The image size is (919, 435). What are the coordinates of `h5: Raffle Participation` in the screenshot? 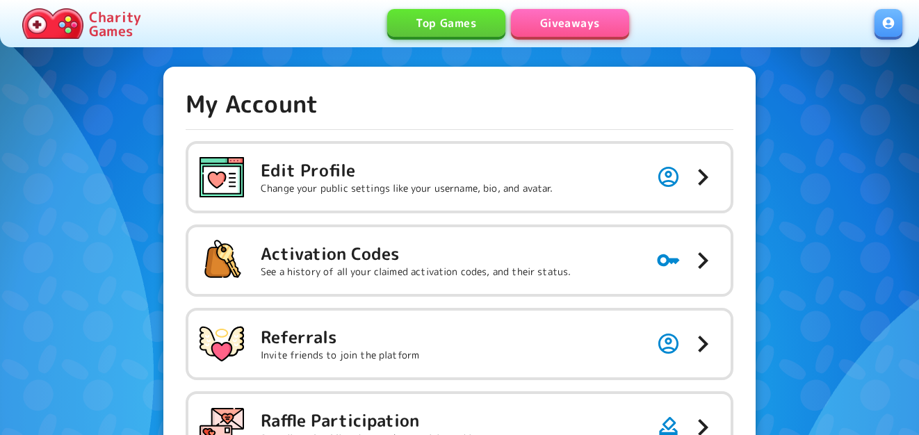 It's located at (371, 421).